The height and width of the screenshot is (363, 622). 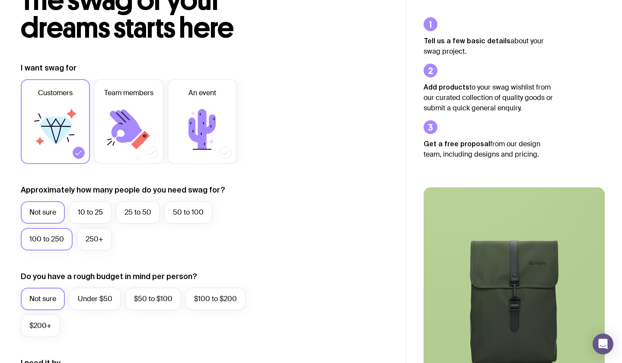 I want to click on label: $100 to $200, so click(x=215, y=299).